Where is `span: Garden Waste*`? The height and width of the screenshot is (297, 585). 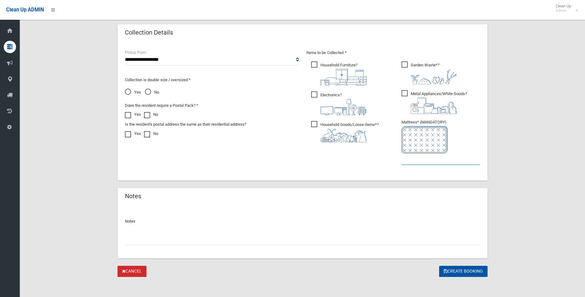 span: Garden Waste* is located at coordinates (429, 73).